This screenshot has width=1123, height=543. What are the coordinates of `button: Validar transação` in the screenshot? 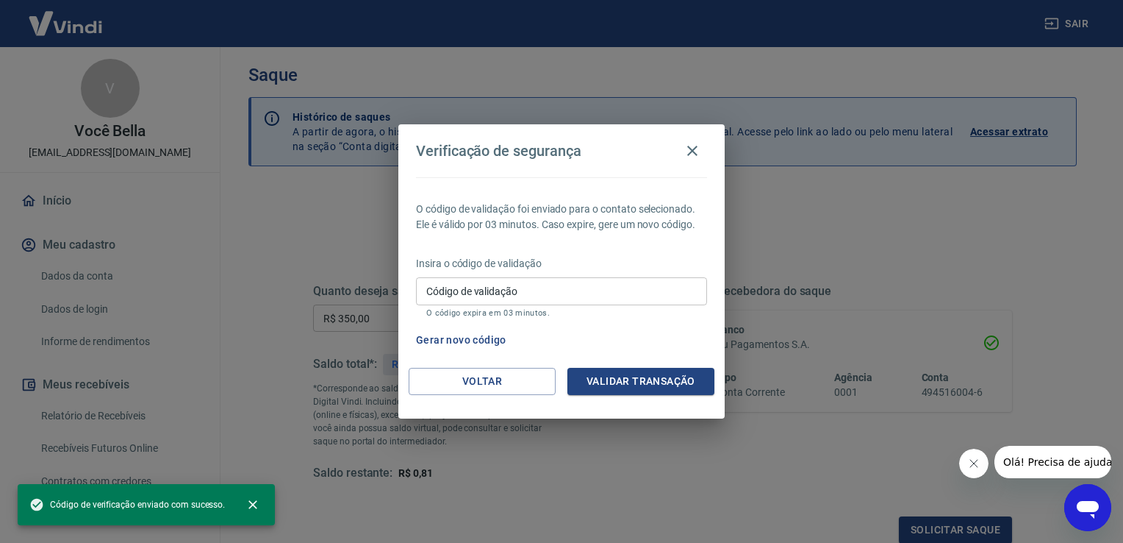 It's located at (641, 381).